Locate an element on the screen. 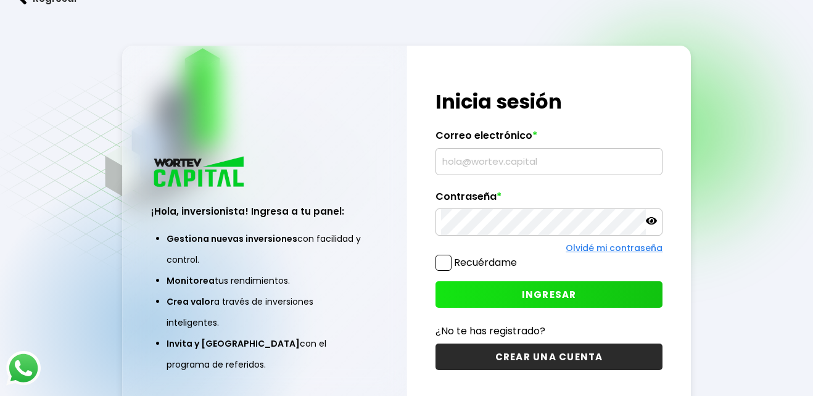  img: logo_wortev_capital is located at coordinates (200, 173).